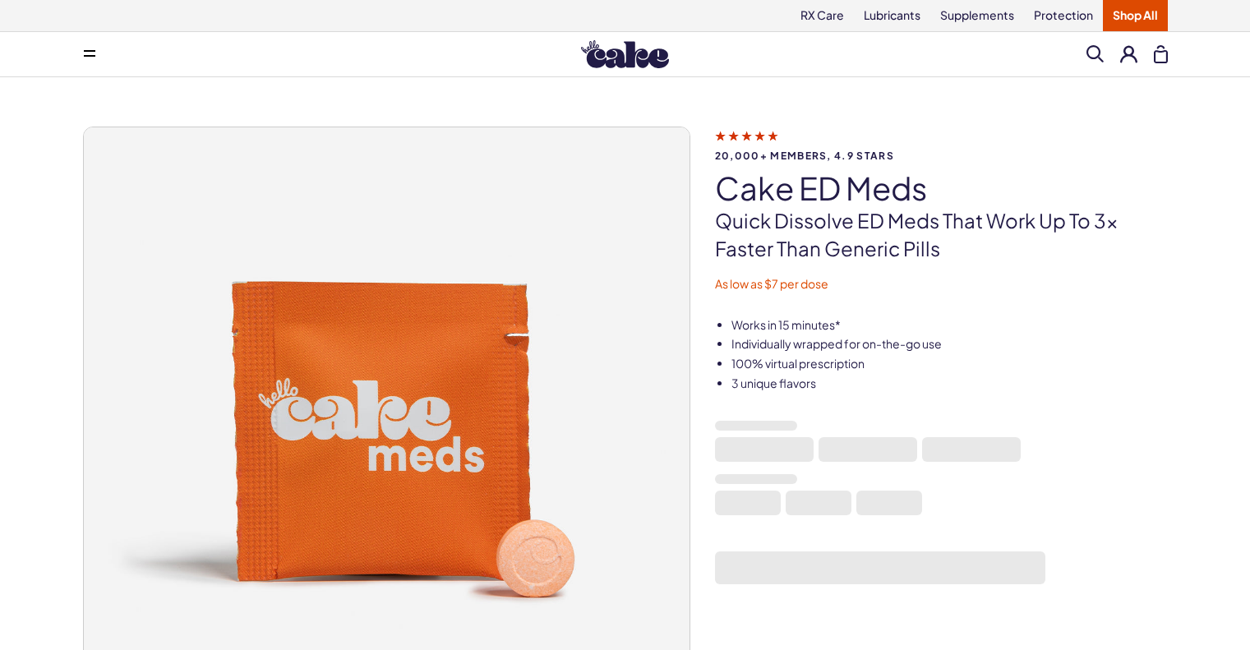  Describe the element at coordinates (949, 364) in the screenshot. I see `li: 100% virtual prescription` at that location.